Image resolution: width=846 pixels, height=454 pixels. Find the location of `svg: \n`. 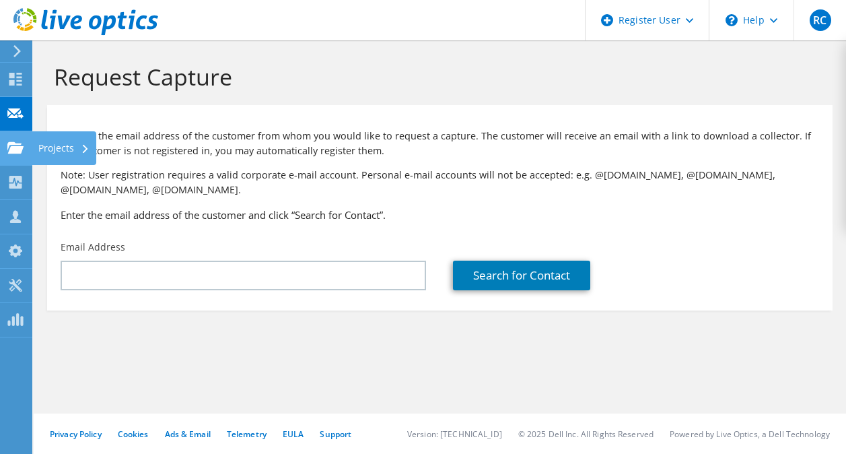

svg: \n is located at coordinates (731, 20).